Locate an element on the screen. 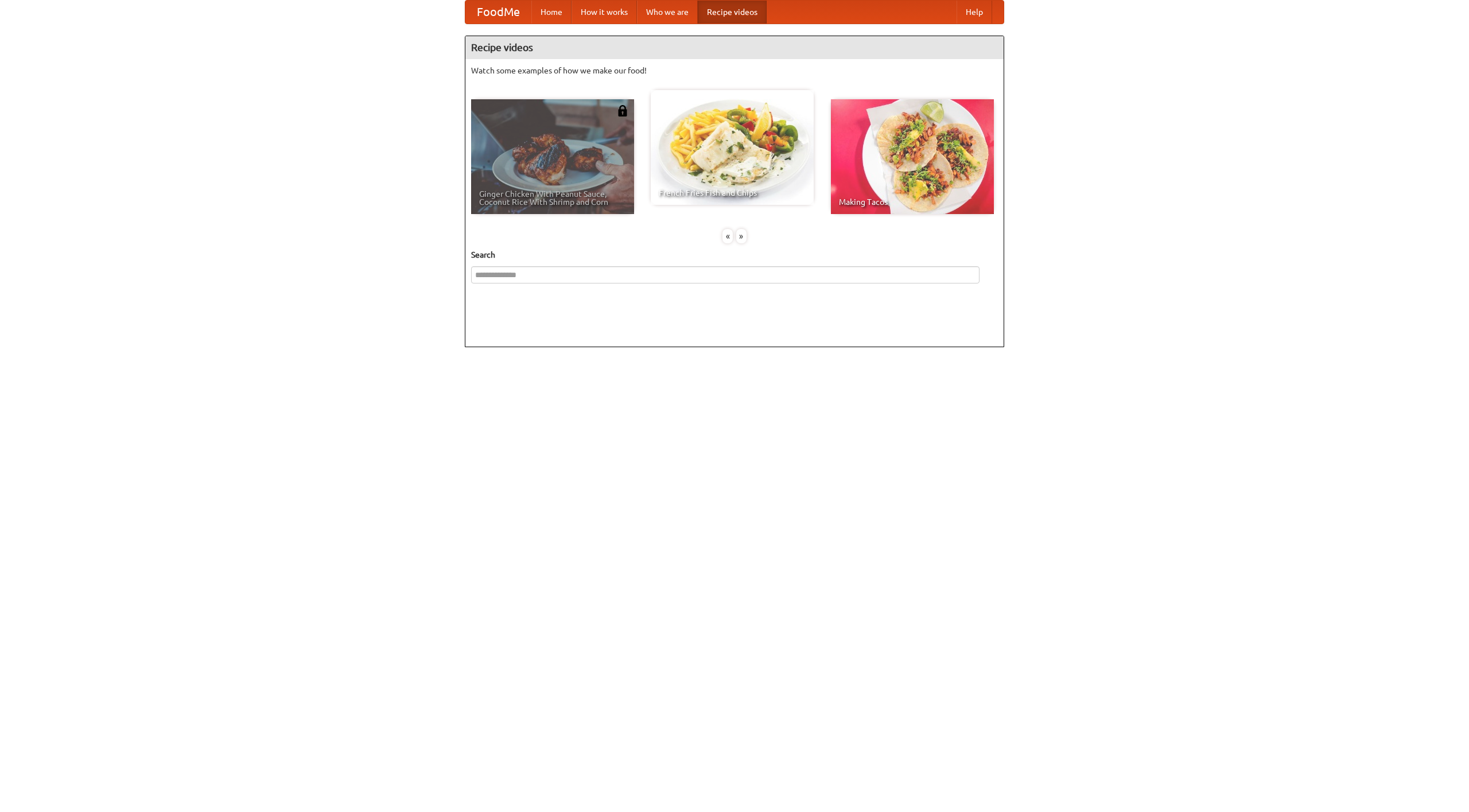  a: Recipe videos is located at coordinates (733, 12).